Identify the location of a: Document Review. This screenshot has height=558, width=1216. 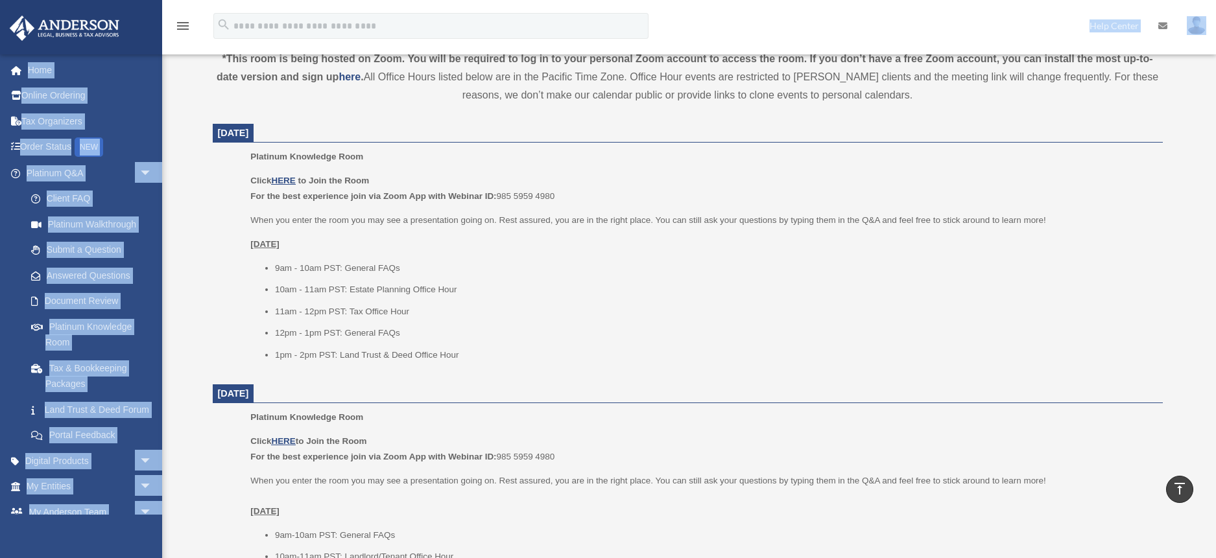
(95, 302).